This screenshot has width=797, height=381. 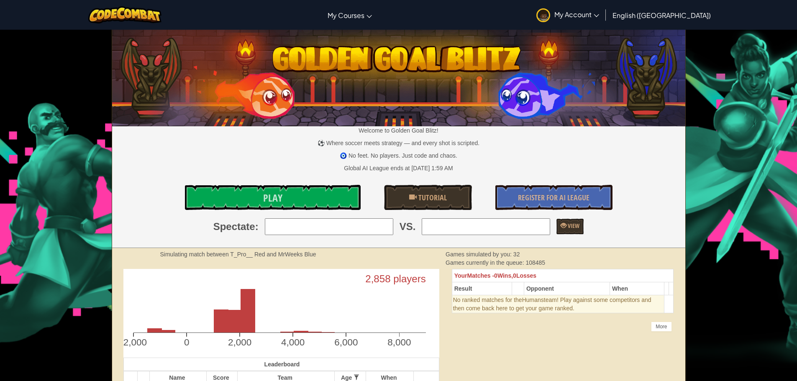 I want to click on th: Opponent, so click(x=566, y=289).